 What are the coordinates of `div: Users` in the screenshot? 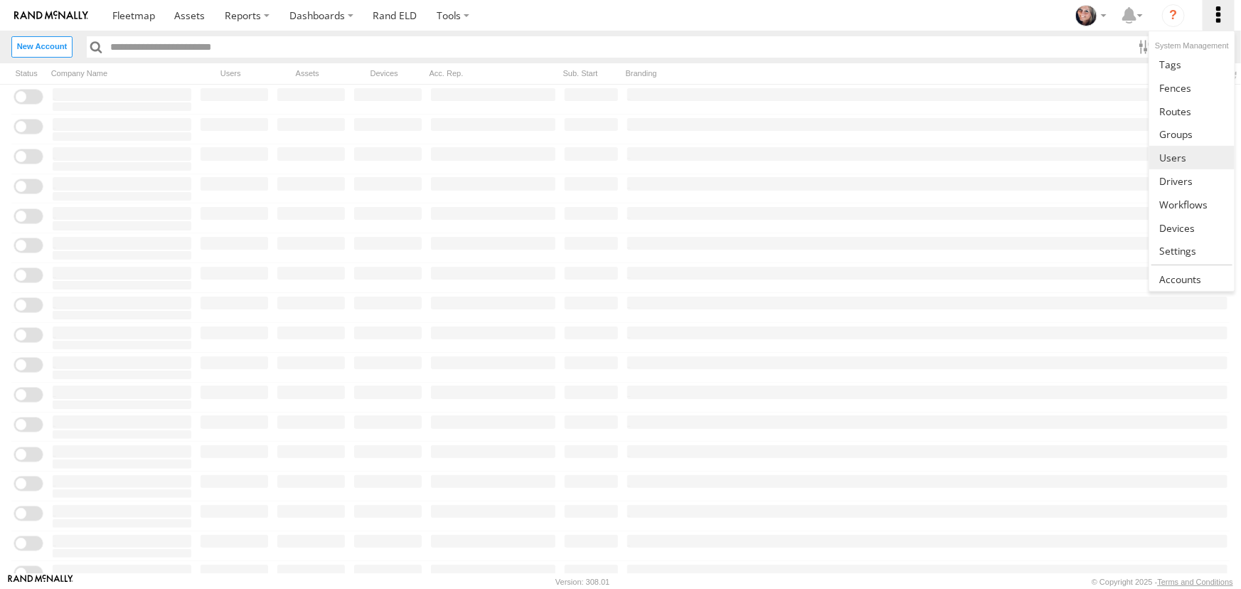 It's located at (230, 73).